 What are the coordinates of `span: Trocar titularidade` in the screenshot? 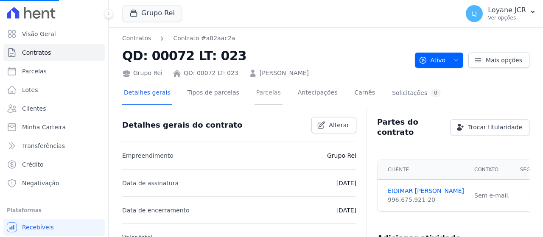 It's located at (495, 127).